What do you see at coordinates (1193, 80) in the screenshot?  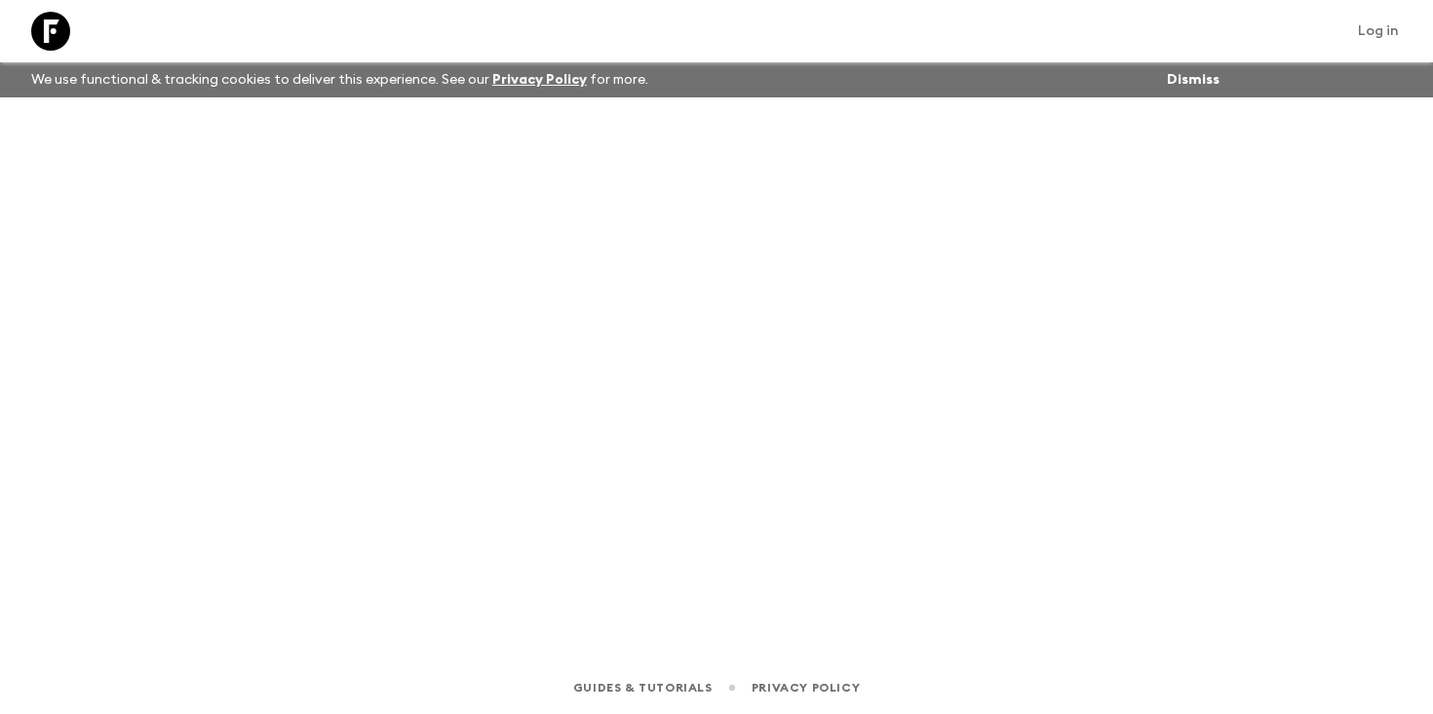 I see `button: Dismiss` at bounding box center [1193, 80].